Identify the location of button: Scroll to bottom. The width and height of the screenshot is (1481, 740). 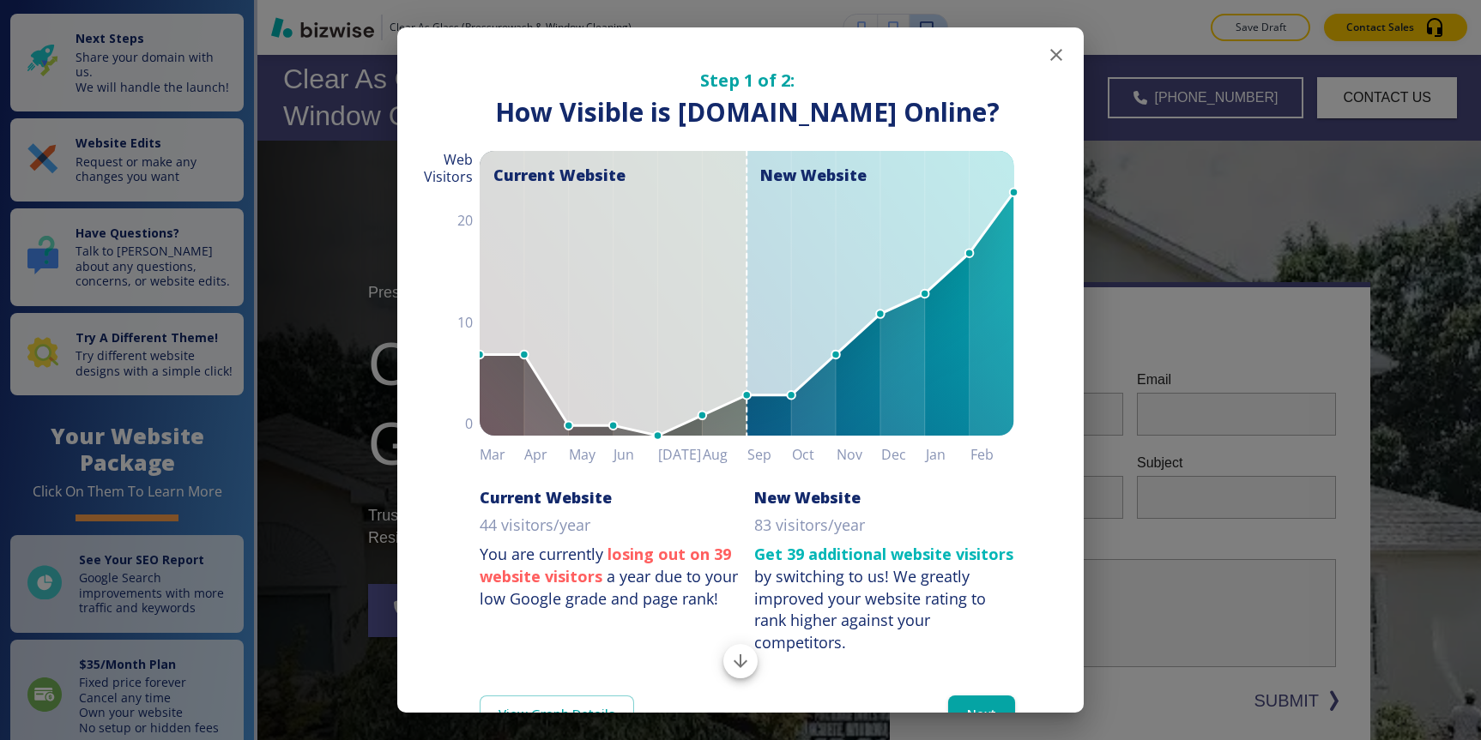
(740, 661).